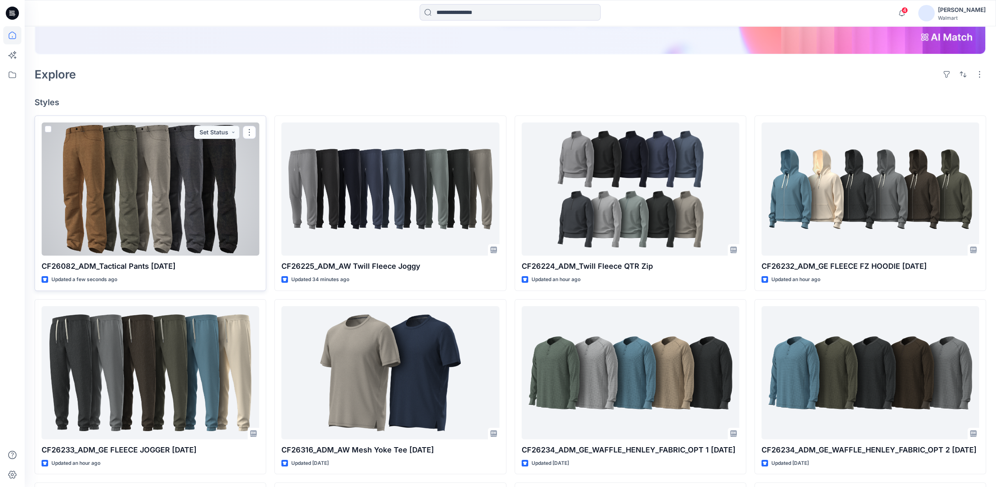 Image resolution: width=996 pixels, height=487 pixels. I want to click on a: CF26224_ADM_Twill Fleece QTR Zip, so click(630, 189).